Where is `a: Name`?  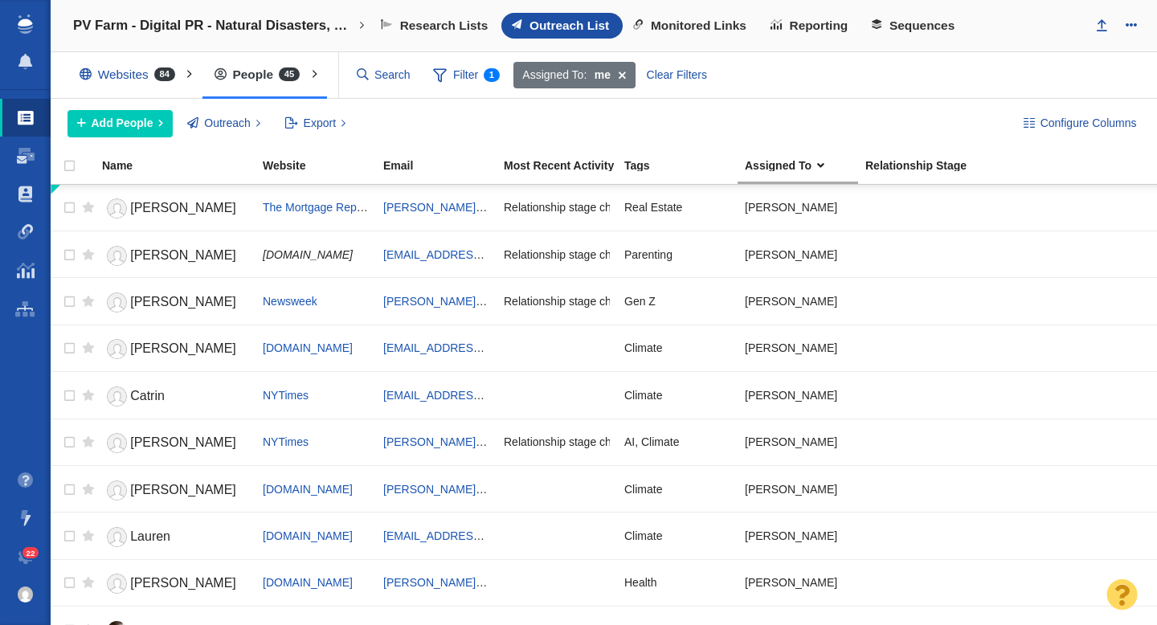
a: Name is located at coordinates (182, 166).